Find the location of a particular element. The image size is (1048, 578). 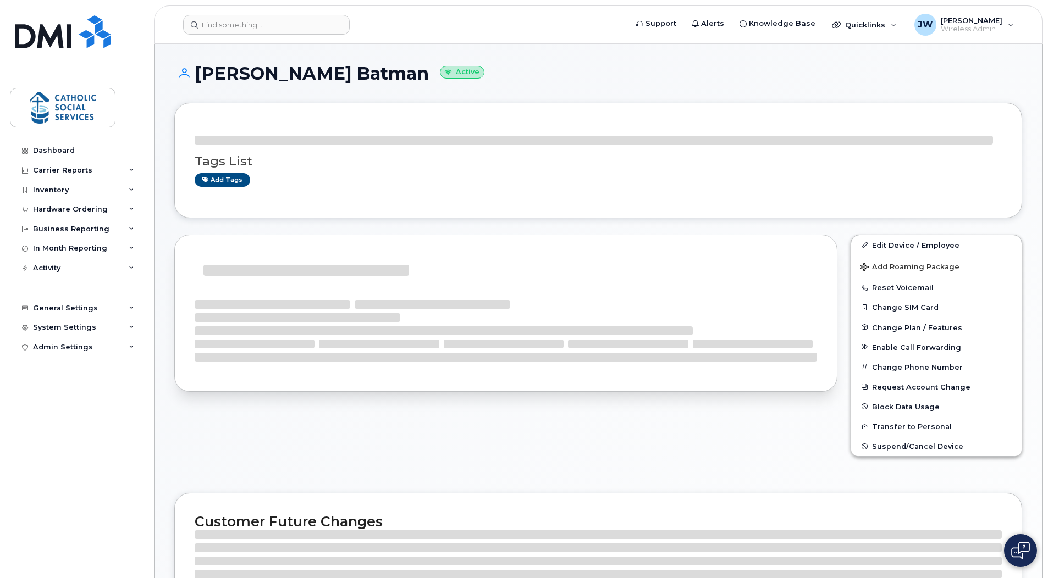

button: Block Data Usage is located at coordinates (936, 407).